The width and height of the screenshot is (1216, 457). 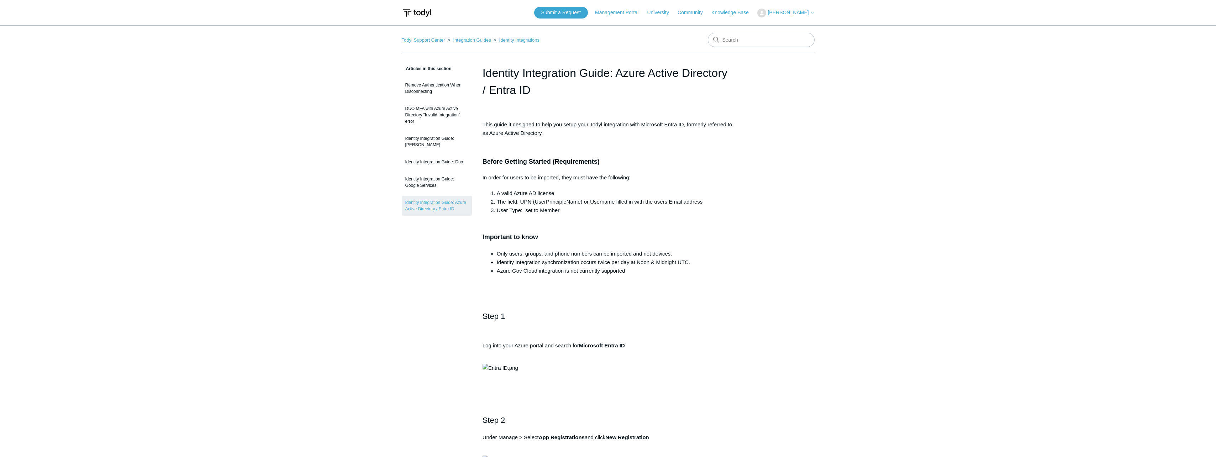 I want to click on a: Todyl Support Center, so click(x=424, y=40).